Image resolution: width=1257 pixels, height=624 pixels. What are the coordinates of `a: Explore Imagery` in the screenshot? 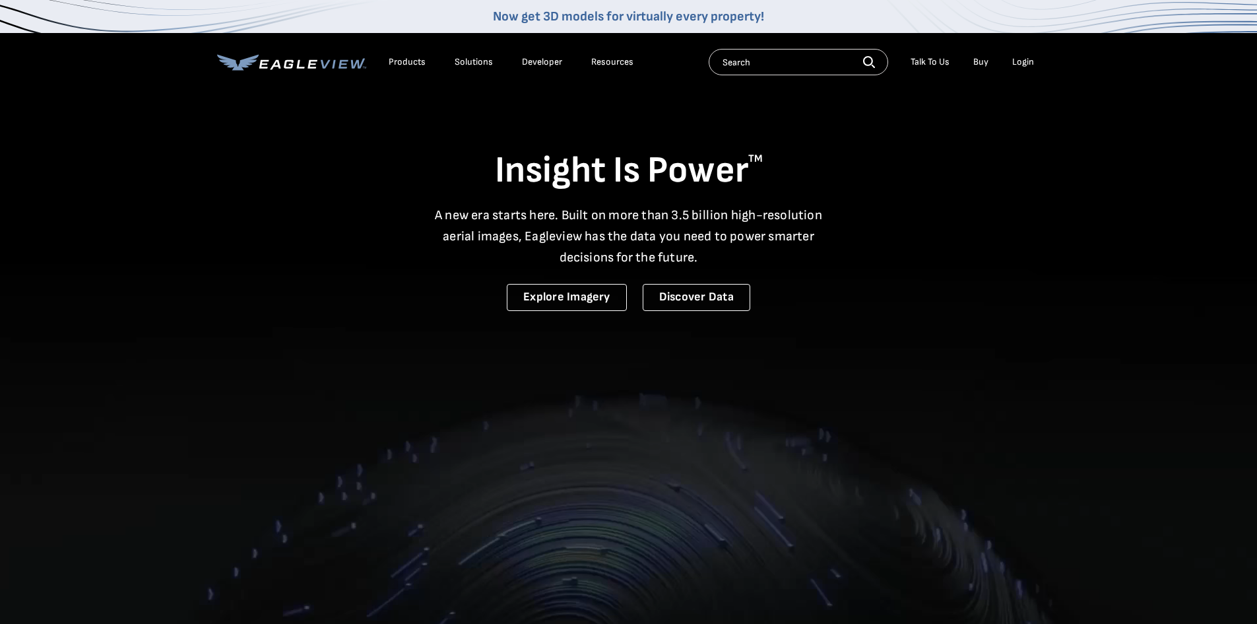 It's located at (567, 297).